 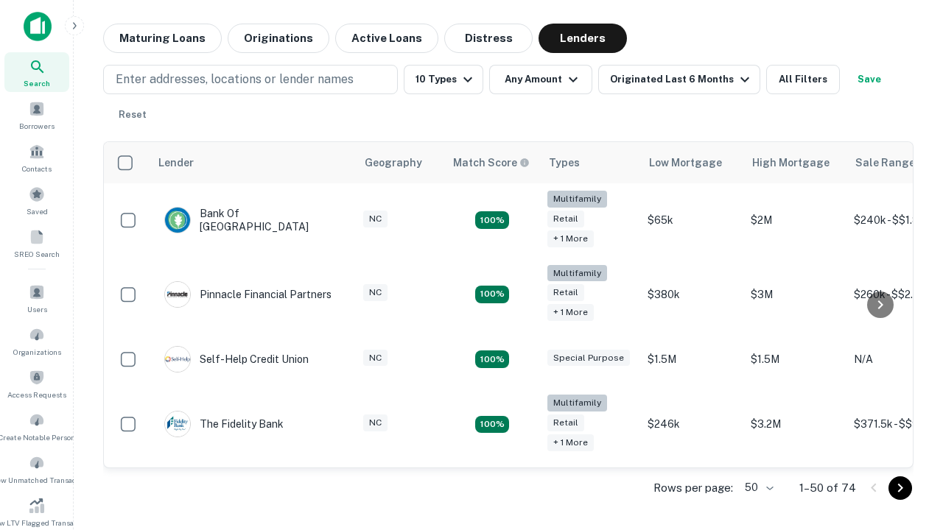 What do you see at coordinates (869, 80) in the screenshot?
I see `button: Save your search to get updates of matches that match your search criteria.` at bounding box center [869, 80].